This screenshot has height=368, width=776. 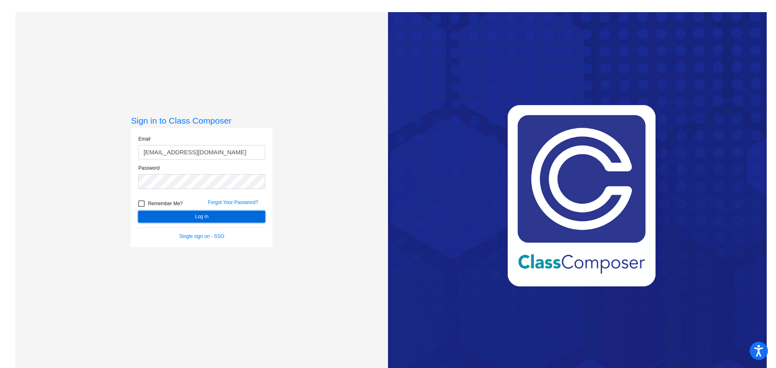 What do you see at coordinates (202, 217) in the screenshot?
I see `button: Log In` at bounding box center [202, 217].